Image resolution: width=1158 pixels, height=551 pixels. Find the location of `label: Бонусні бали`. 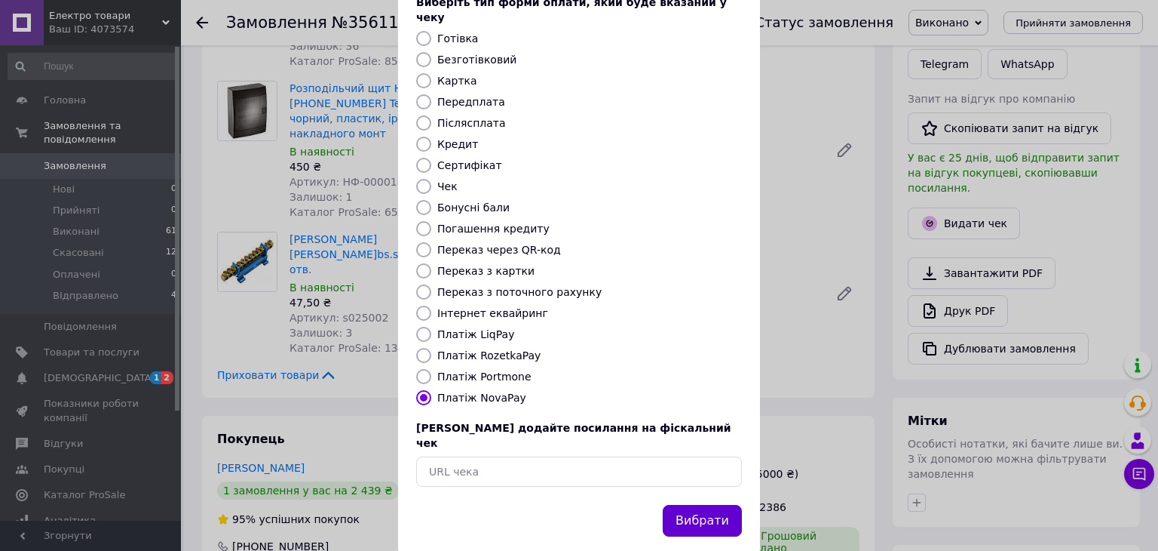

label: Бонусні бали is located at coordinates (474, 207).